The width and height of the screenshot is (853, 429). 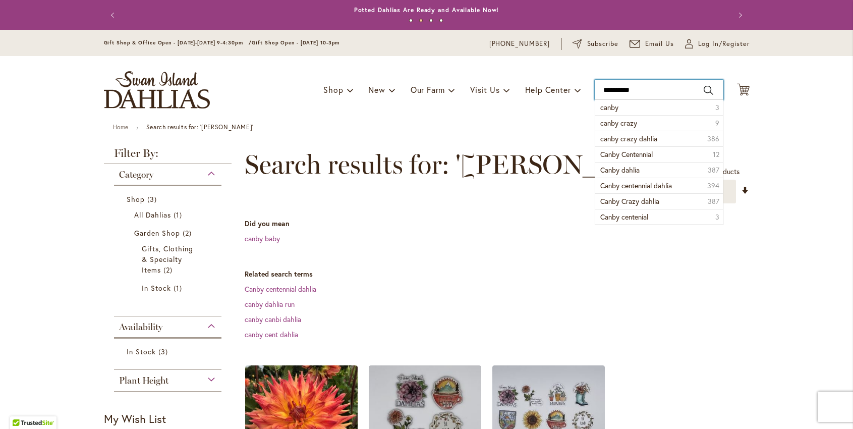 What do you see at coordinates (427, 10) in the screenshot?
I see `a: Potted Dahlias Are Ready and Available Now!` at bounding box center [427, 10].